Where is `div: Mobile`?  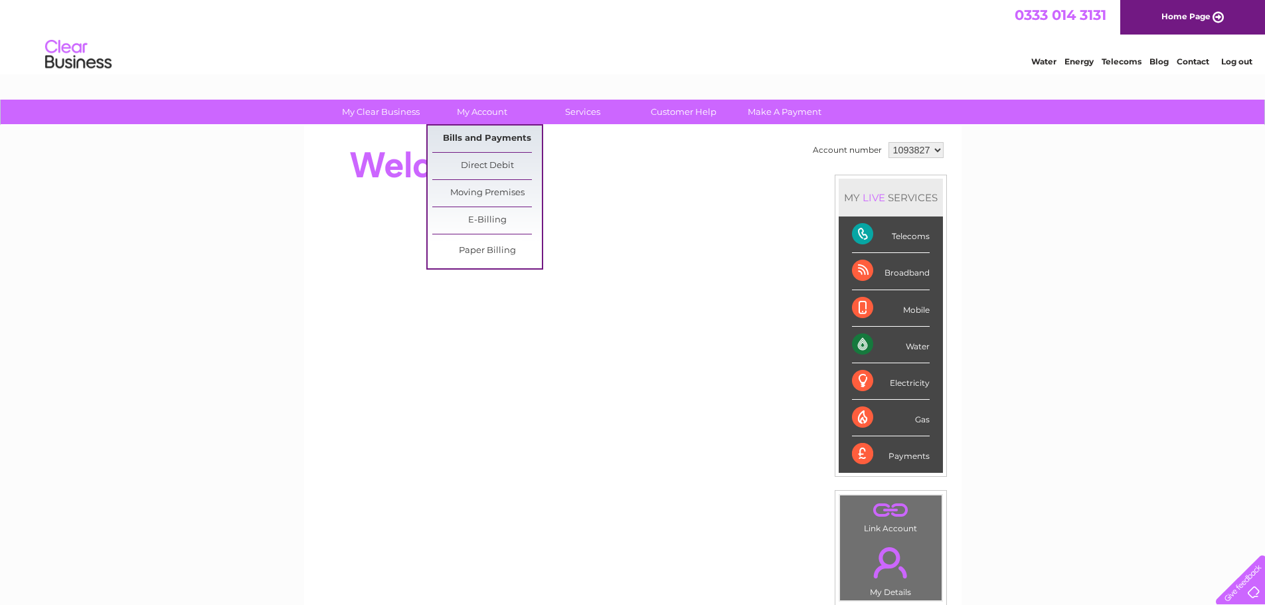
div: Mobile is located at coordinates (890, 308).